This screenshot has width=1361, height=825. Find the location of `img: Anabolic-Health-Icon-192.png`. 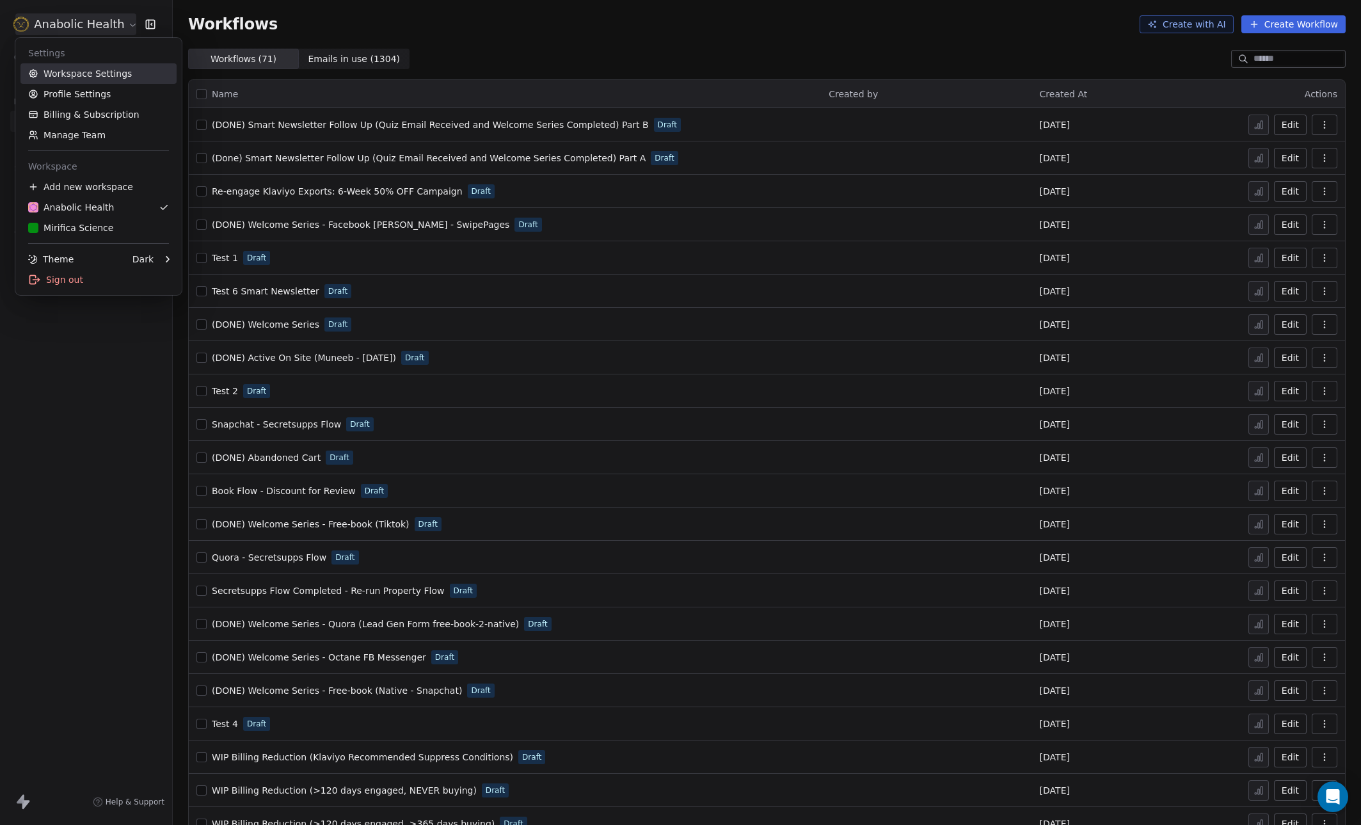

img: Anabolic-Health-Icon-192.png is located at coordinates (33, 207).